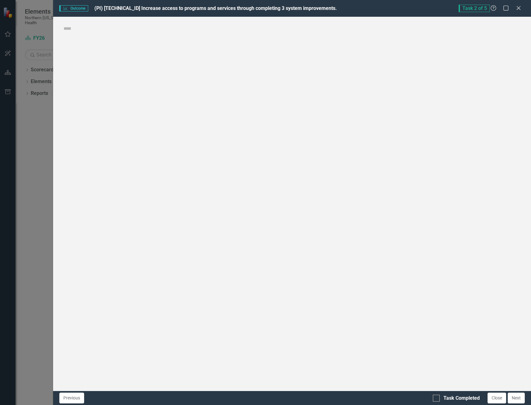 The width and height of the screenshot is (531, 405). I want to click on div: Task Completed, so click(461, 398).